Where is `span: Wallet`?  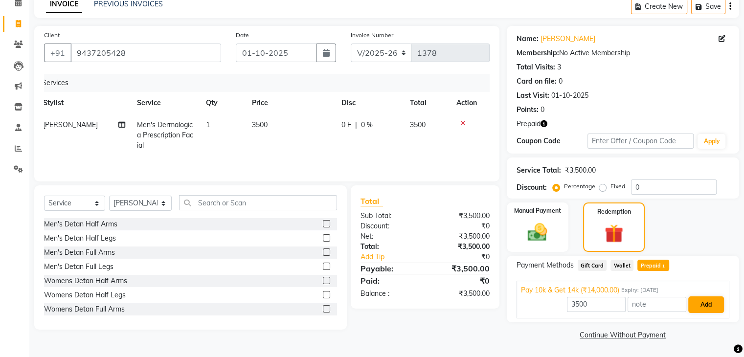 span: Wallet is located at coordinates (622, 265).